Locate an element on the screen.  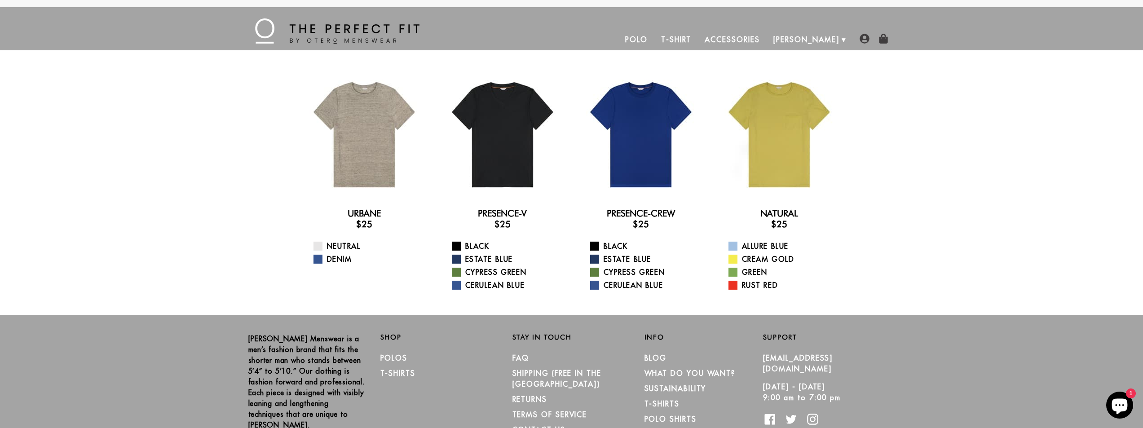
a: Allure Blue is located at coordinates (785, 246).